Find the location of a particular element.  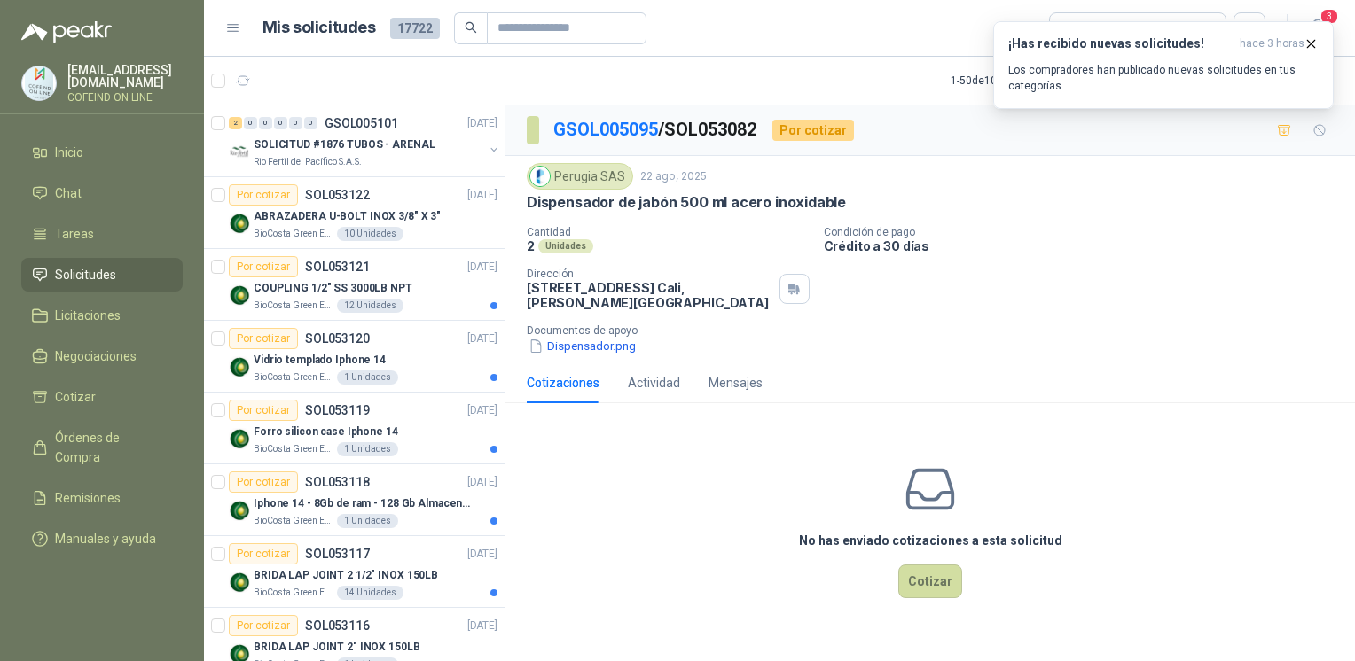

span: Chat is located at coordinates (68, 193).